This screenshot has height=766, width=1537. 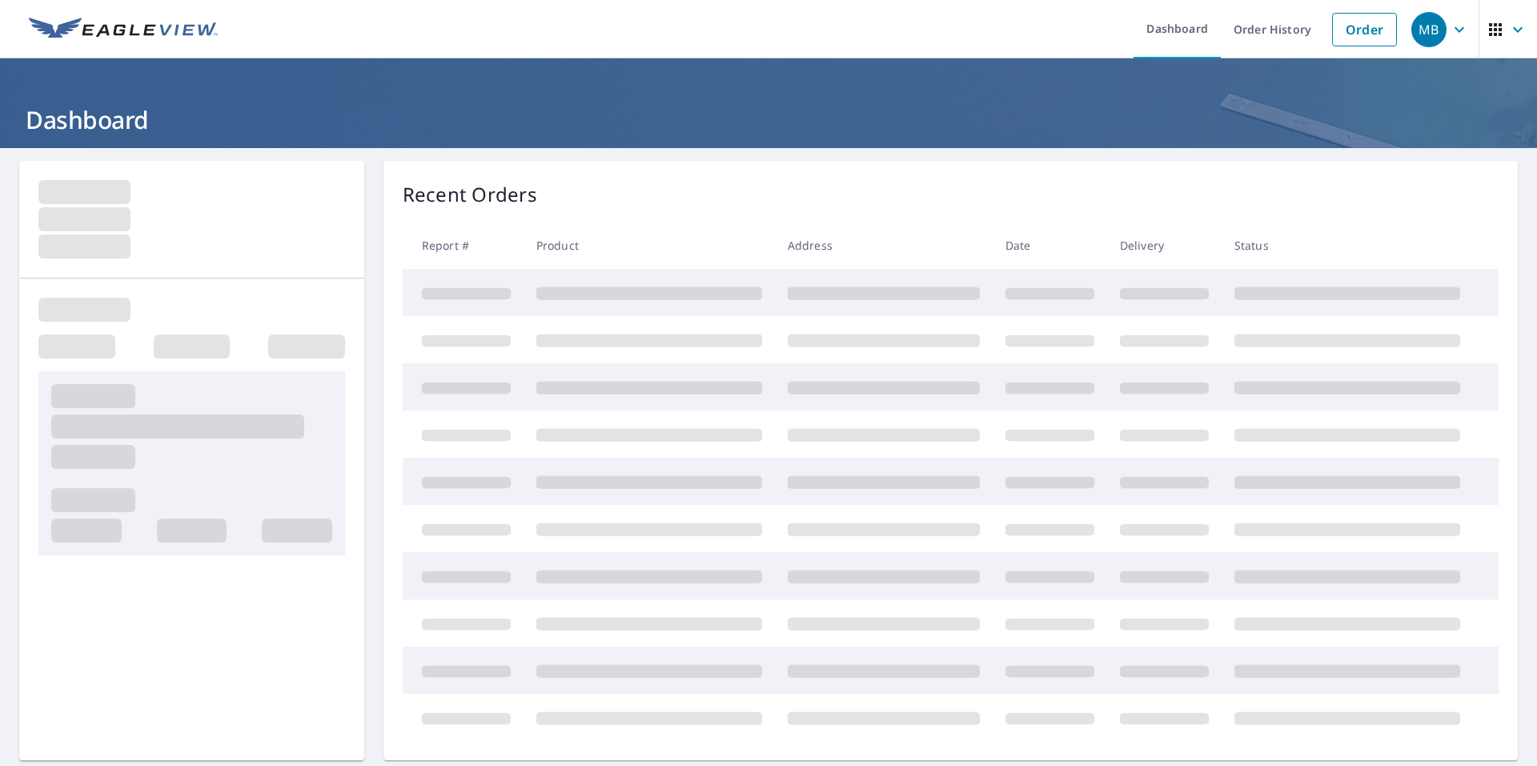 What do you see at coordinates (1164, 245) in the screenshot?
I see `th: Delivery` at bounding box center [1164, 245].